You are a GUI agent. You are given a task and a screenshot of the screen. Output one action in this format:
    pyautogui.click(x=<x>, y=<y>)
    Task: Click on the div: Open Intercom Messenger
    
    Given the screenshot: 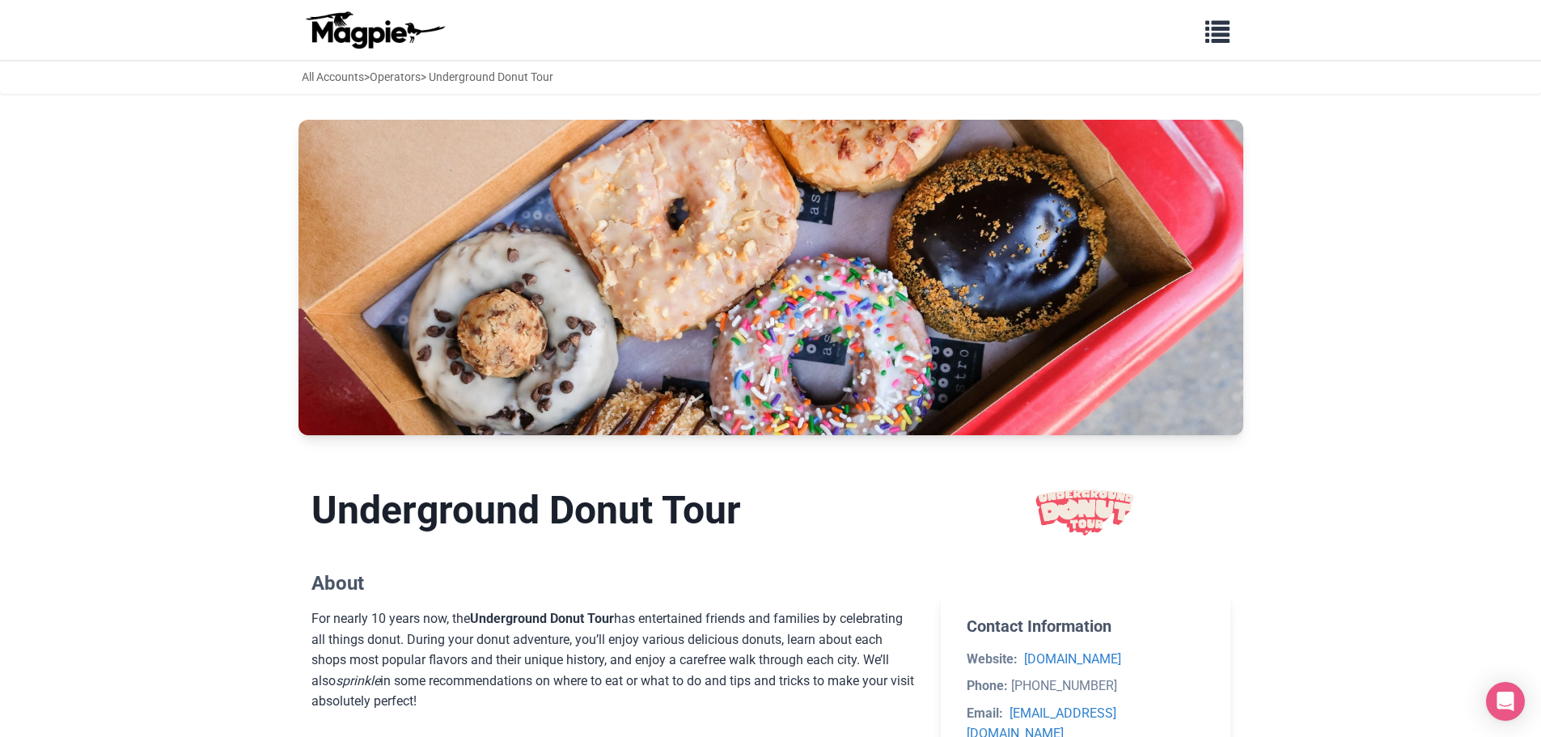 What is the action you would take?
    pyautogui.click(x=1506, y=702)
    